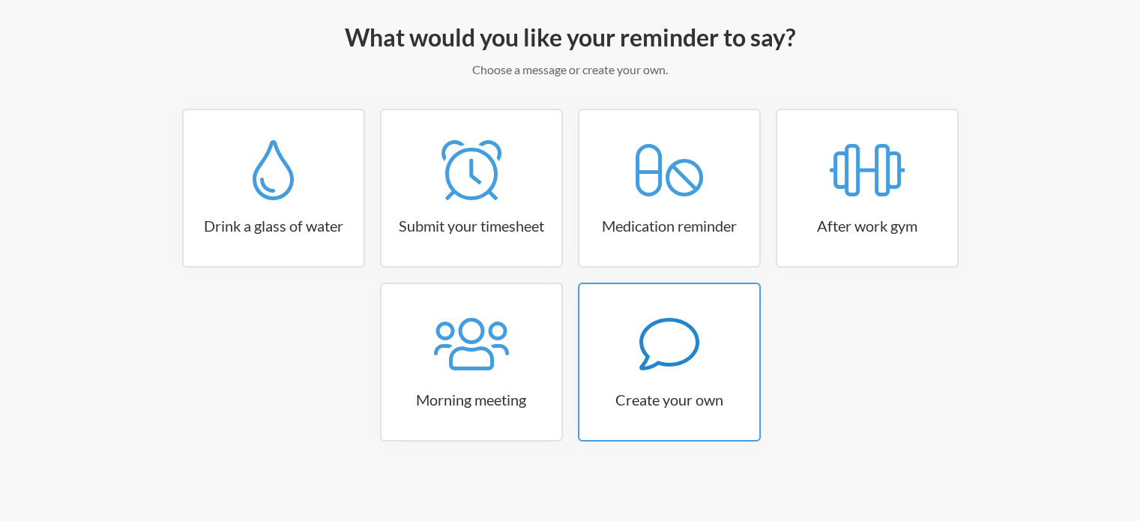 This screenshot has width=1140, height=521. Describe the element at coordinates (867, 226) in the screenshot. I see `h3: After work gym` at that location.